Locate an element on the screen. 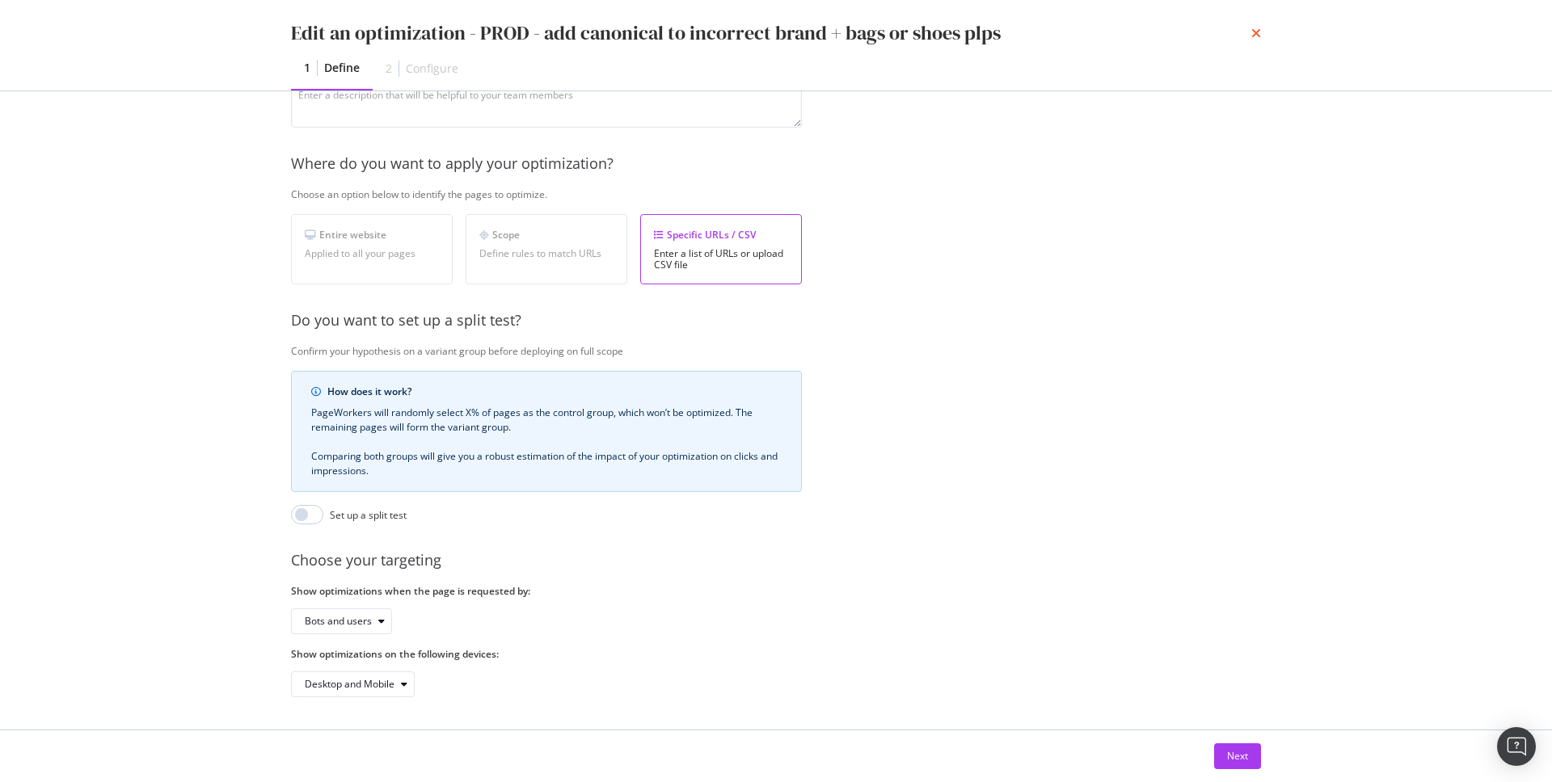 The width and height of the screenshot is (1552, 782). div: times is located at coordinates (1256, 33).